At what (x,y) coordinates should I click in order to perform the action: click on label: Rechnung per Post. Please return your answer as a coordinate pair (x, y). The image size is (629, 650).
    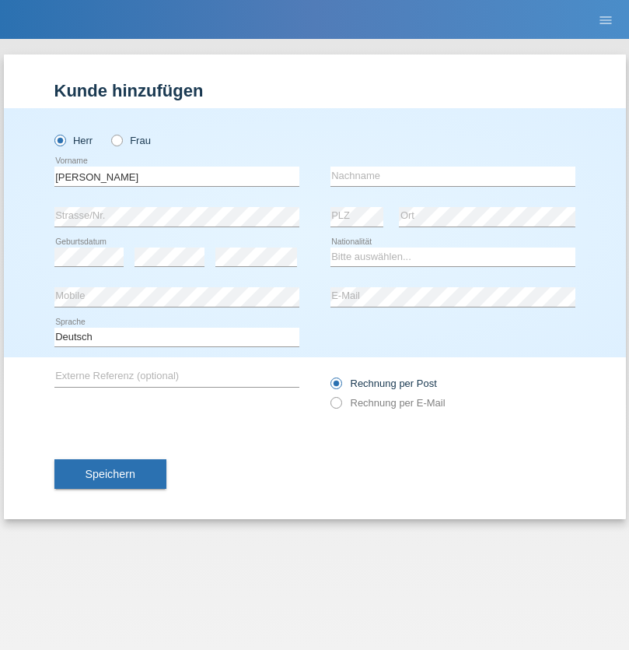
    Looking at the image, I should click on (384, 383).